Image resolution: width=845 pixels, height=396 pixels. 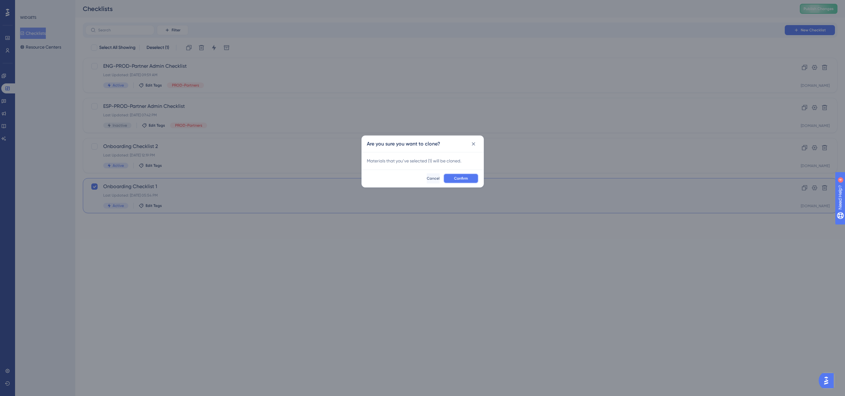 What do you see at coordinates (27, 5) in the screenshot?
I see `span: Need Help?` at bounding box center [27, 5].